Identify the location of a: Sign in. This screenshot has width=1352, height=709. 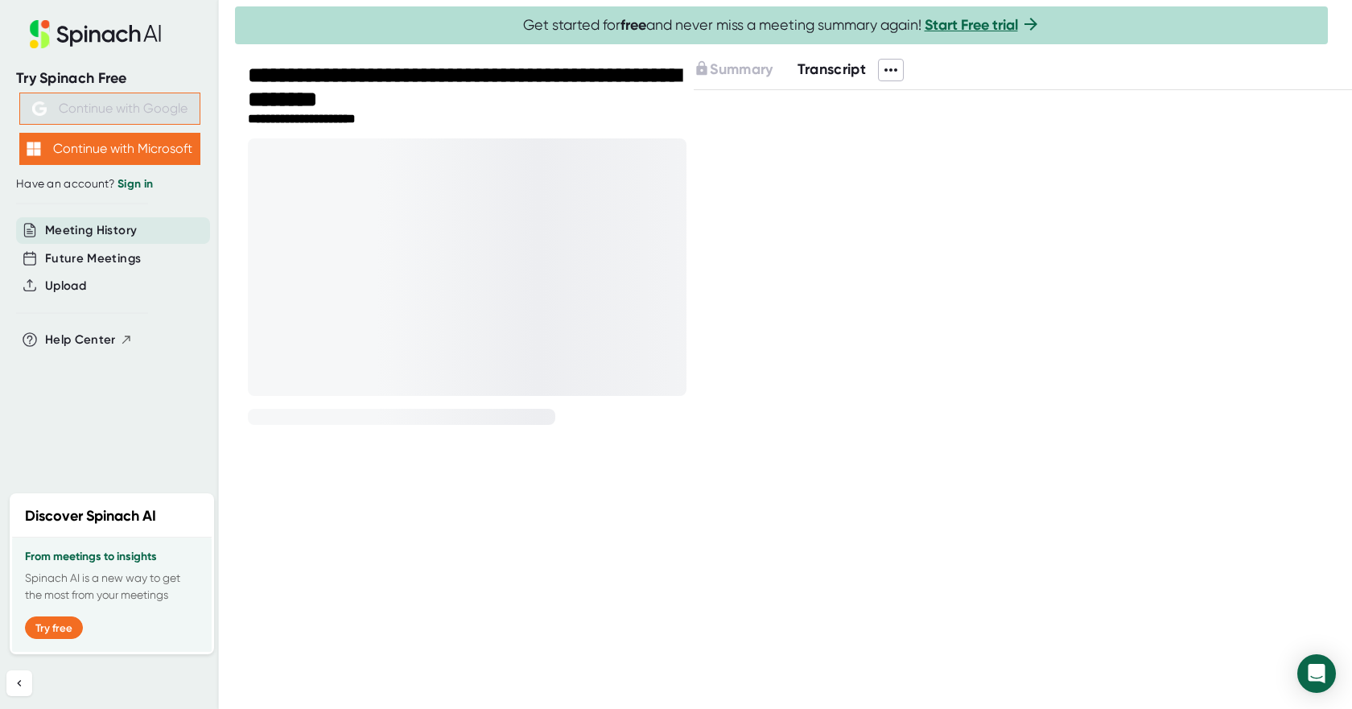
(135, 183).